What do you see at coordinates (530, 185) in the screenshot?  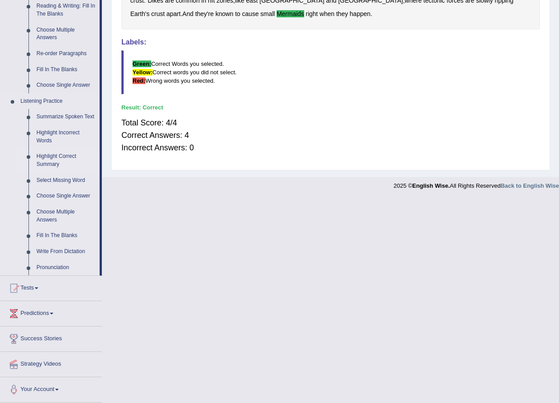 I see `a: Back to English Wise` at bounding box center [530, 185].